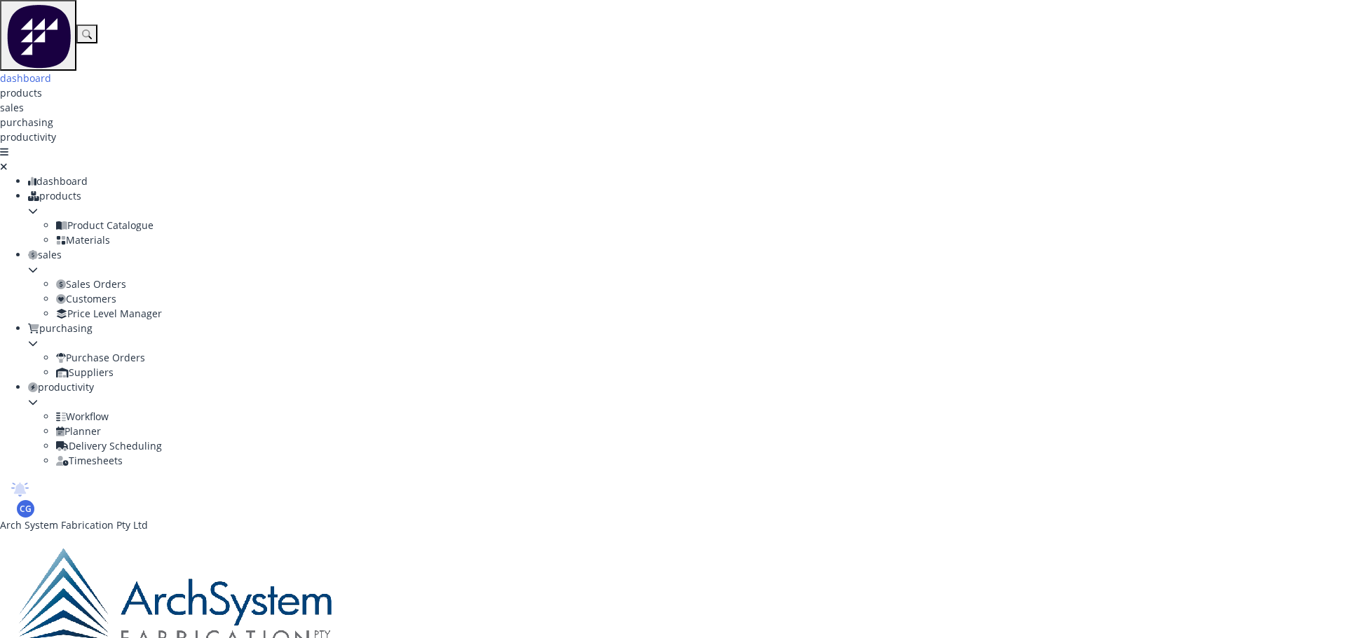 The height and width of the screenshot is (638, 1346). Describe the element at coordinates (701, 284) in the screenshot. I see `div: Sales Orders` at that location.